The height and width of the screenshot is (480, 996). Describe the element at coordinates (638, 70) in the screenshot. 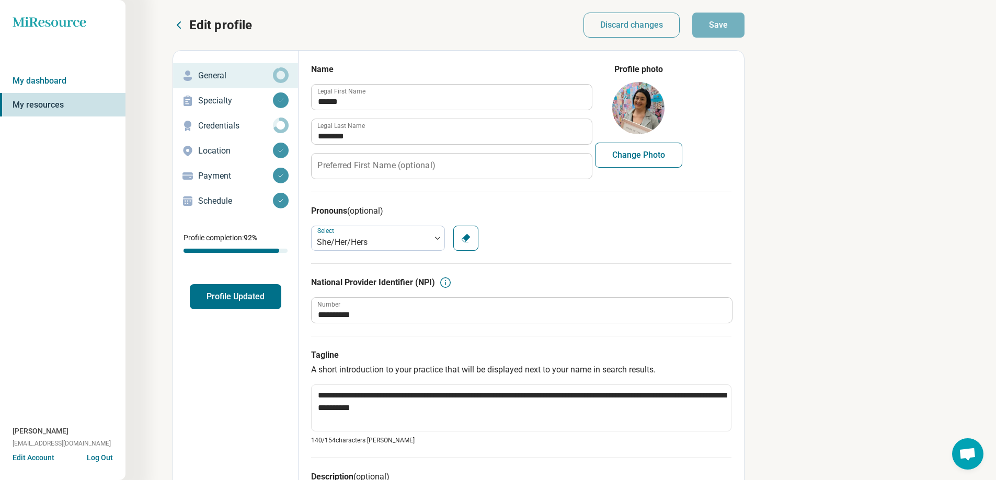

I see `legend: Profile photo` at that location.